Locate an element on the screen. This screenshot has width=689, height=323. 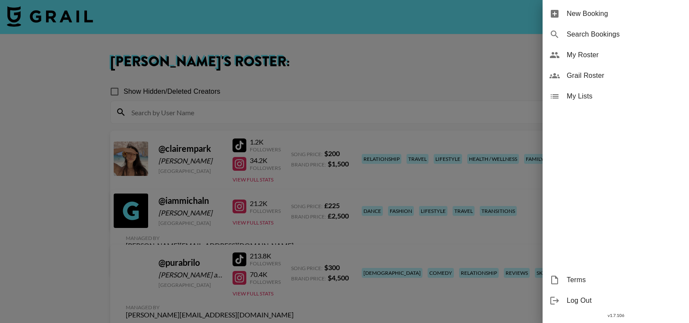
div: Search Bookings is located at coordinates (616, 34).